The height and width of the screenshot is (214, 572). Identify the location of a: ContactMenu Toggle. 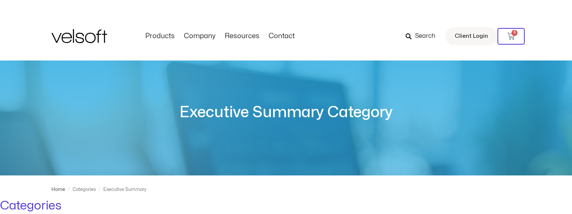
(281, 36).